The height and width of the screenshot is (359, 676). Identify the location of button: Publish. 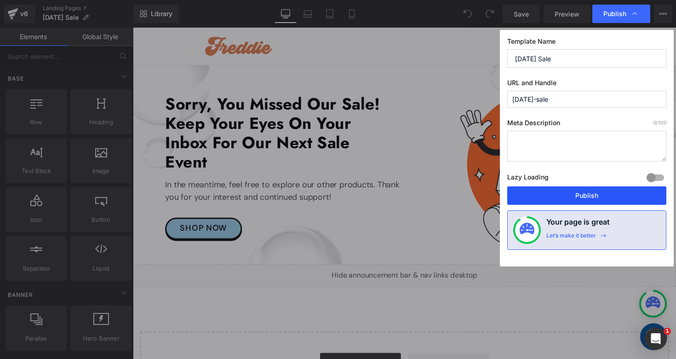
(587, 195).